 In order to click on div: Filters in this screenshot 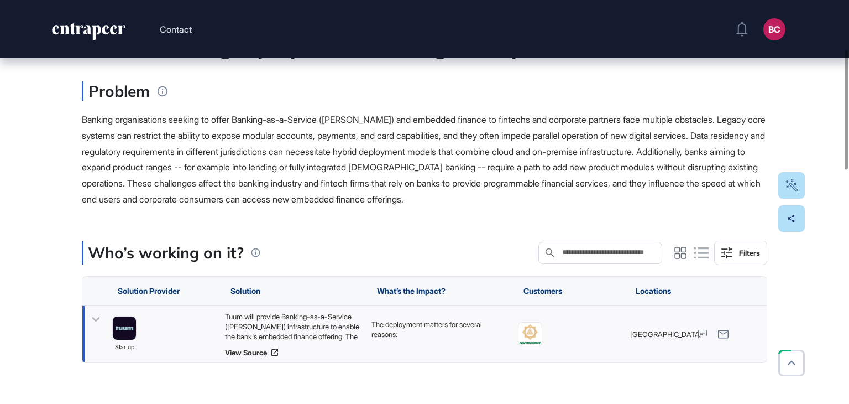, I will do `click(750, 253)`.